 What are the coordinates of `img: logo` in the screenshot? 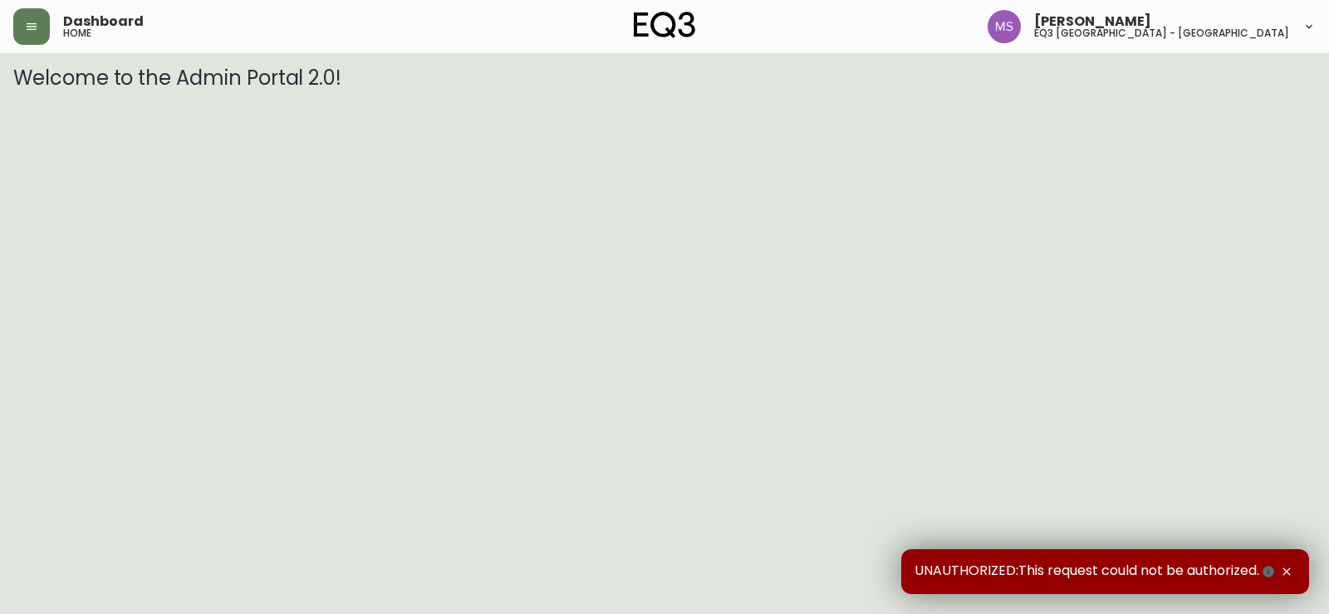 It's located at (665, 25).